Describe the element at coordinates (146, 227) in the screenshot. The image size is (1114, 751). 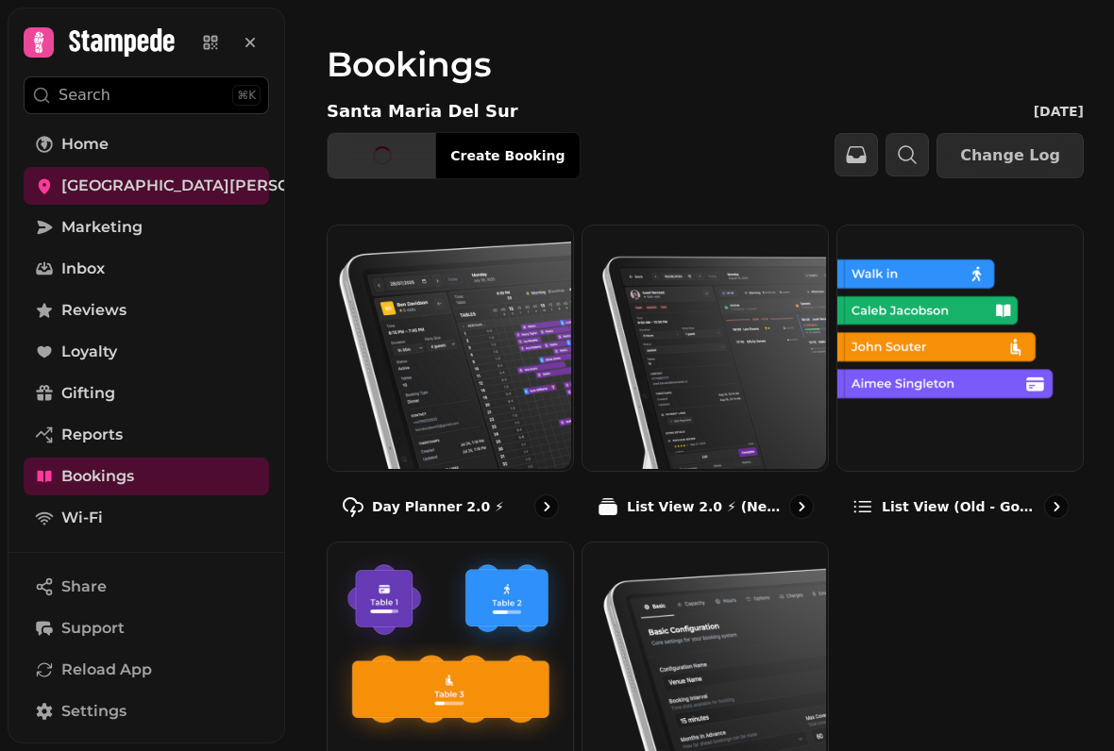
I see `a: Marketing` at that location.